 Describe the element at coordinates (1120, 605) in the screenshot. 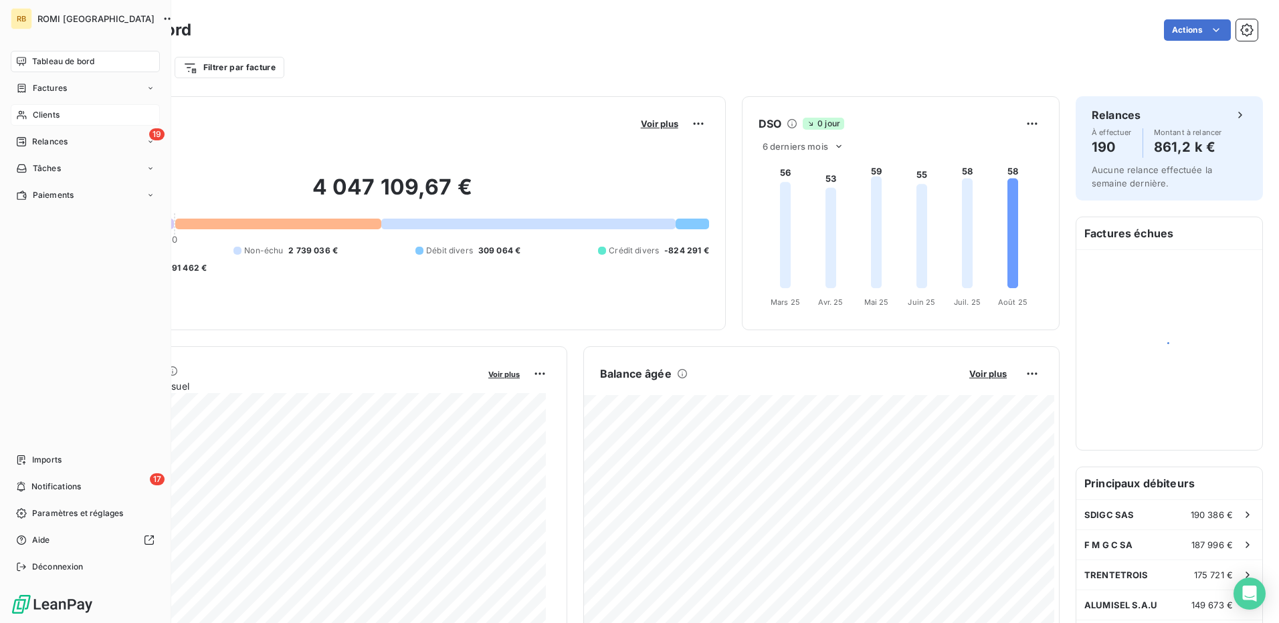

I see `span: ALUMISEL S.A.U` at that location.